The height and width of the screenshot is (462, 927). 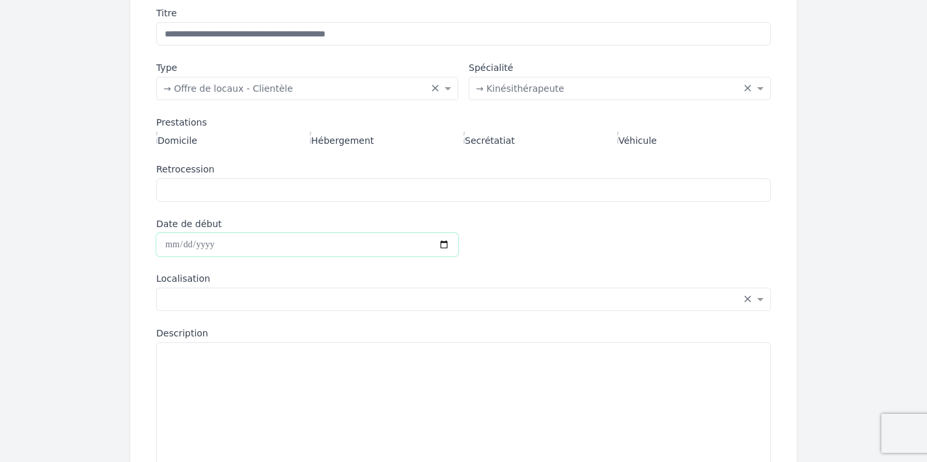 What do you see at coordinates (618, 137) in the screenshot?
I see `input: Véhicule` at bounding box center [618, 137].